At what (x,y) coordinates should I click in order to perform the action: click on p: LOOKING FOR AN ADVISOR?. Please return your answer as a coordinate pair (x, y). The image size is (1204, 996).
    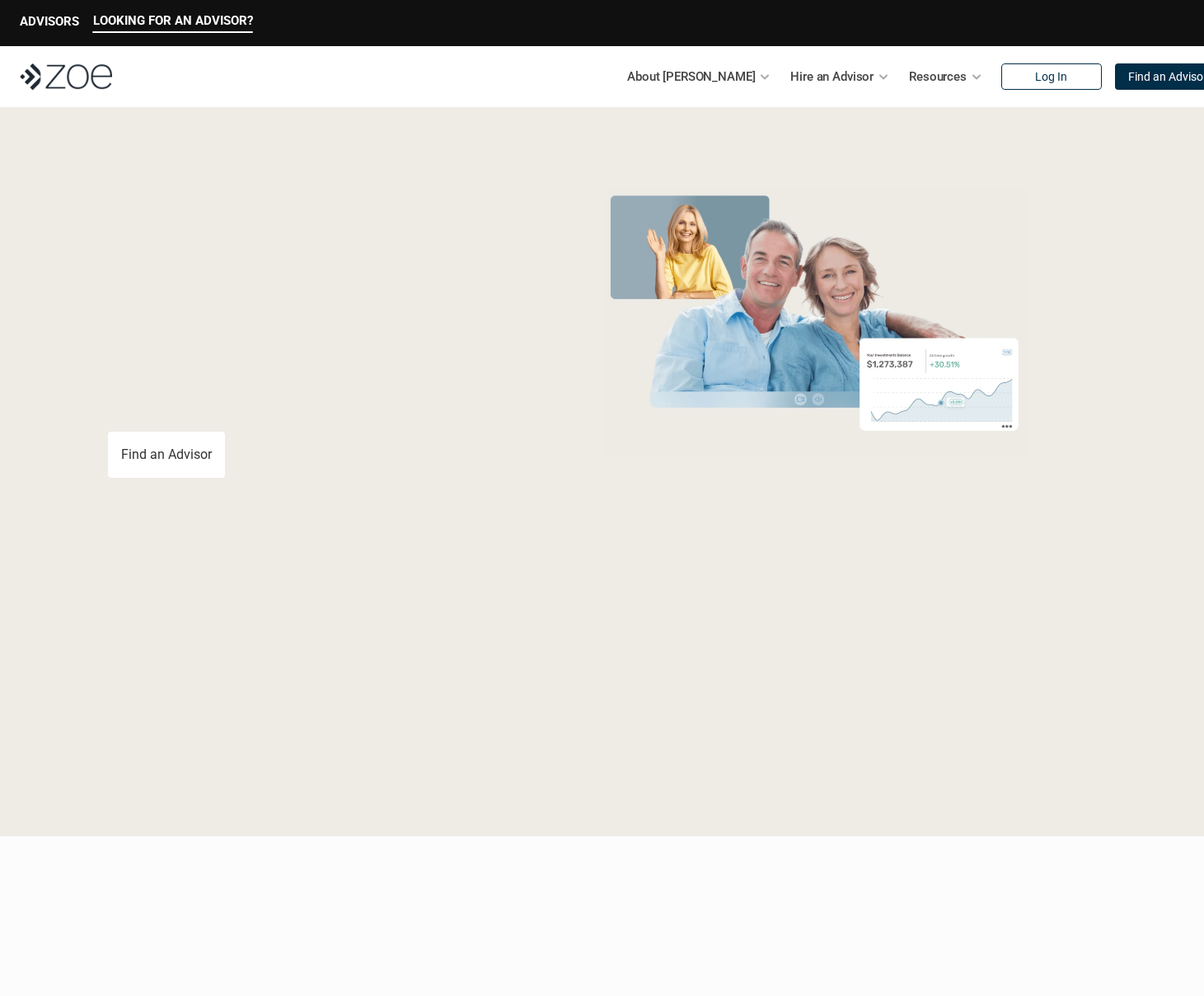
    Looking at the image, I should click on (173, 21).